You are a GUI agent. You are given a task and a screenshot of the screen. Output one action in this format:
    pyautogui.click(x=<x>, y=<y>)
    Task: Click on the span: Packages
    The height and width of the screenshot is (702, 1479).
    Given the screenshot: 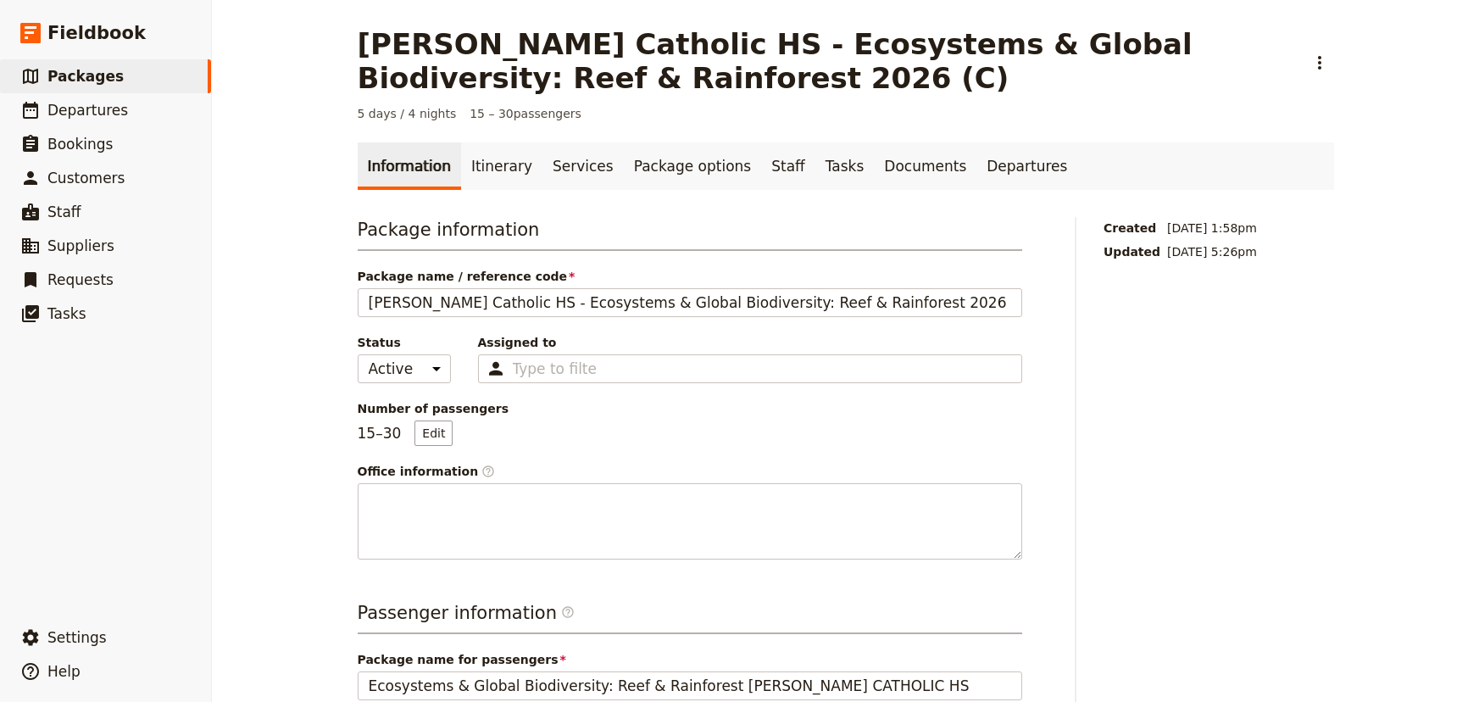 What is the action you would take?
    pyautogui.click(x=86, y=76)
    